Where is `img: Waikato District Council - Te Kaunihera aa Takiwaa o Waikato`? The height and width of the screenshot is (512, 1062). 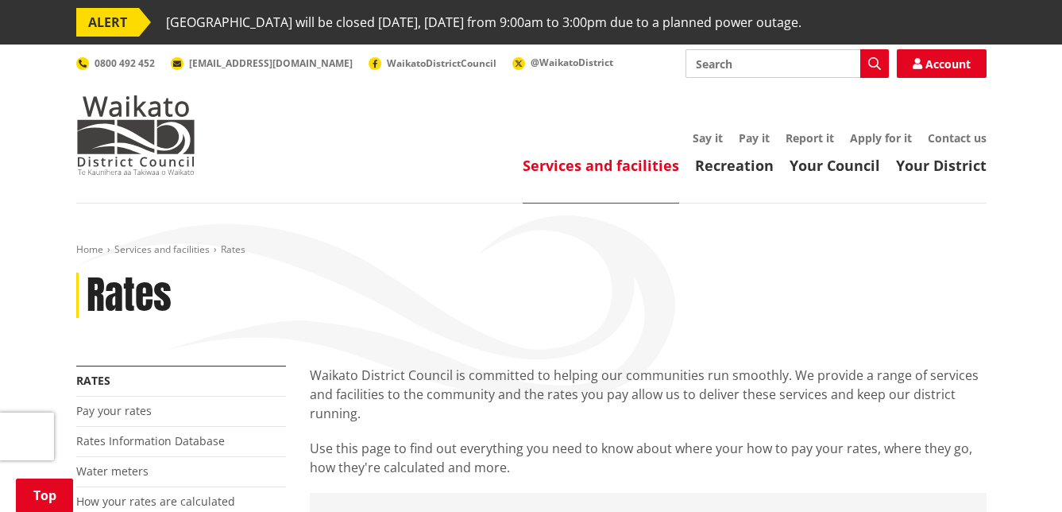
img: Waikato District Council - Te Kaunihera aa Takiwaa o Waikato is located at coordinates (136, 135).